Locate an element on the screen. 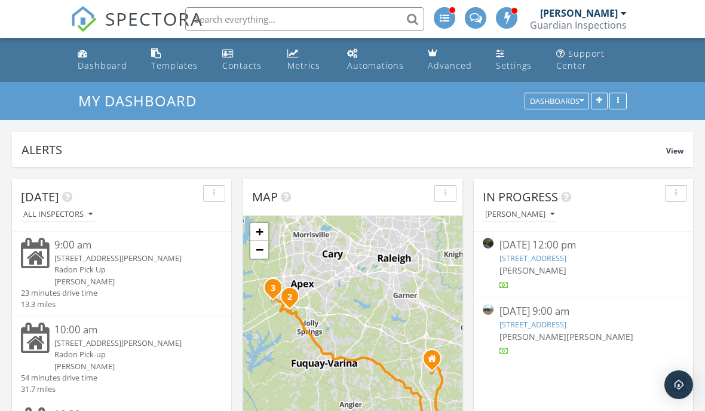 The image size is (705, 411). div: 9:00 am is located at coordinates (130, 245).